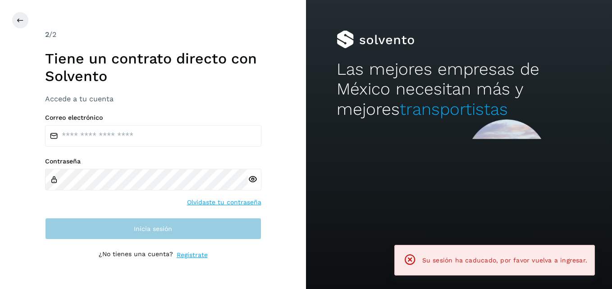 This screenshot has width=612, height=289. What do you see at coordinates (153, 229) in the screenshot?
I see `span: Inicia sesión` at bounding box center [153, 229].